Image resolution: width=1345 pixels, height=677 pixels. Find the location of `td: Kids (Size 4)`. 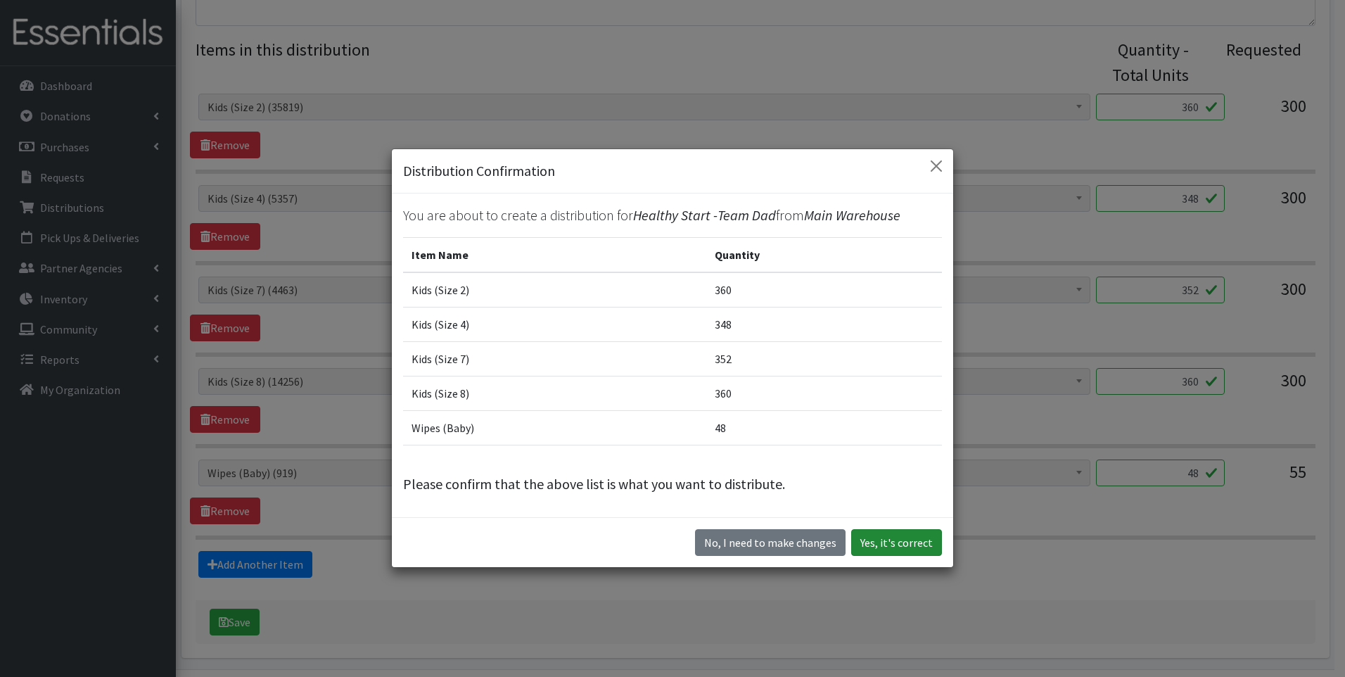

td: Kids (Size 4) is located at coordinates (554, 324).